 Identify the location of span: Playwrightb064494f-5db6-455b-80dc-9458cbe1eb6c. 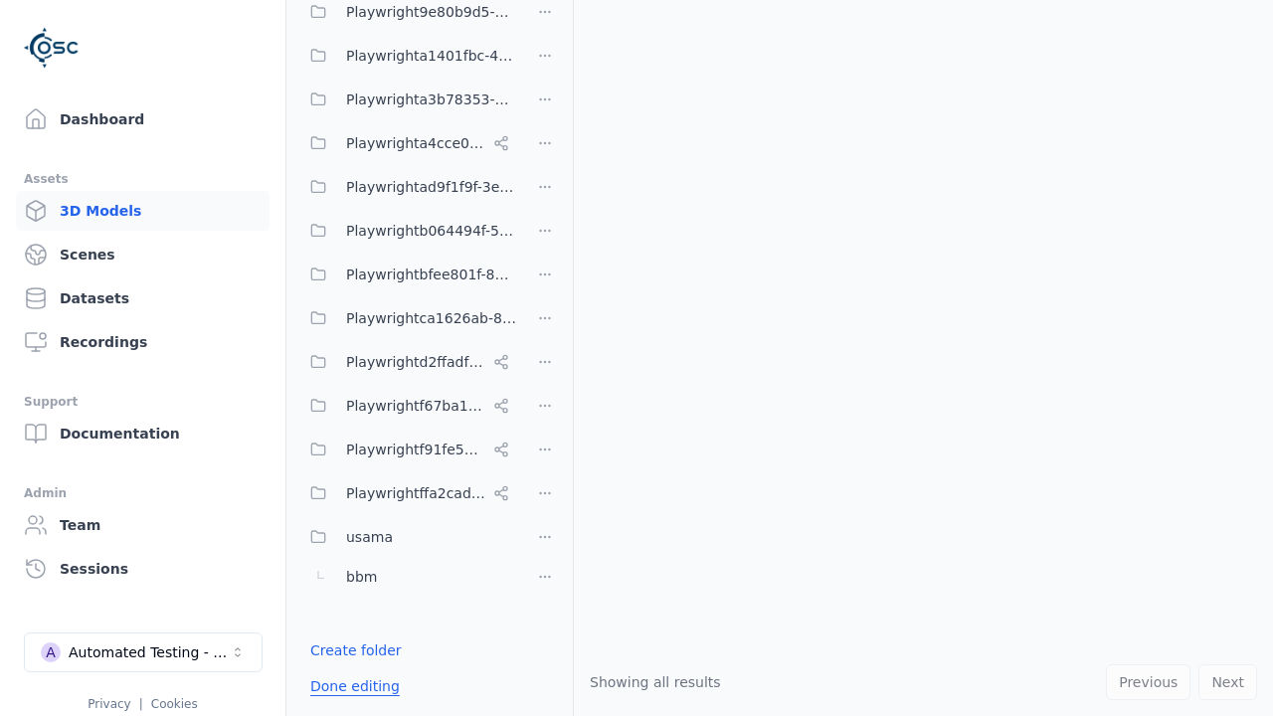
(432, 231).